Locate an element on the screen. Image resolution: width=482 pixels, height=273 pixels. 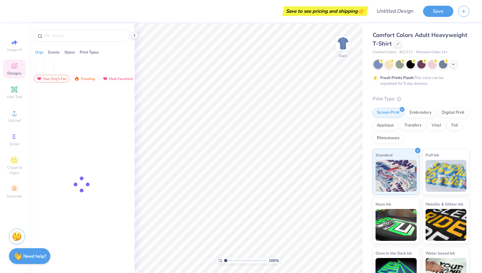
span: Add Text is located at coordinates (14, 97).